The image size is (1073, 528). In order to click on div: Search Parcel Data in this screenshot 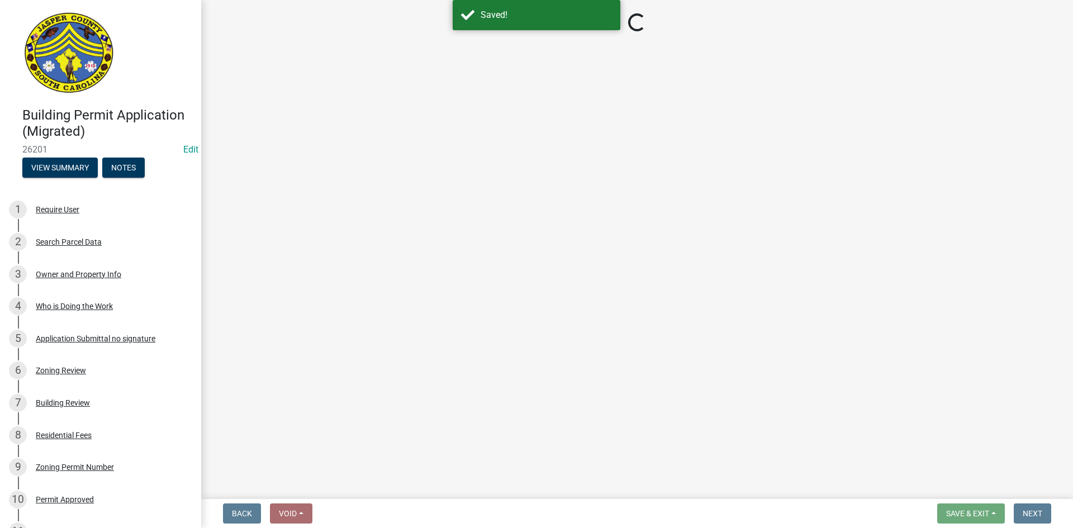, I will do `click(69, 242)`.